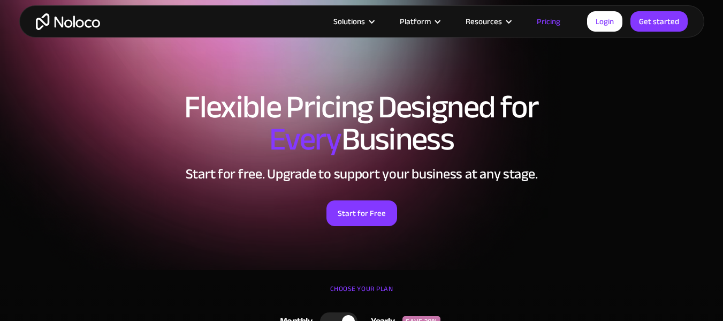  I want to click on a: home, so click(68, 21).